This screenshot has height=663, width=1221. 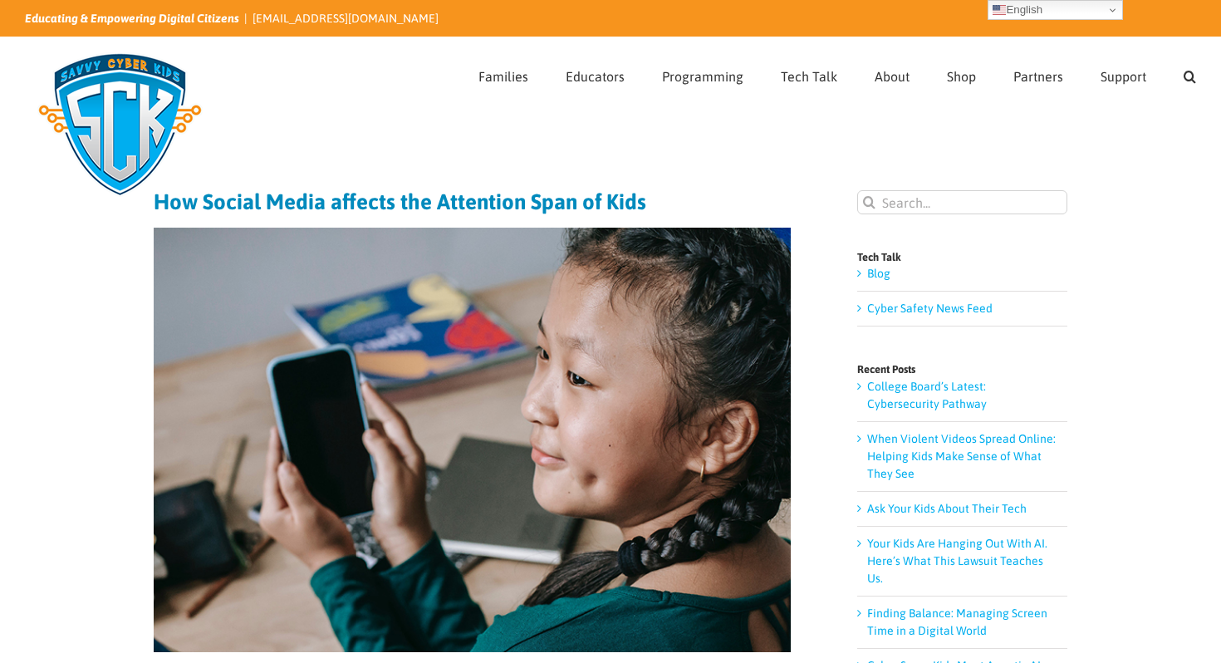 I want to click on a: Shop, so click(x=961, y=74).